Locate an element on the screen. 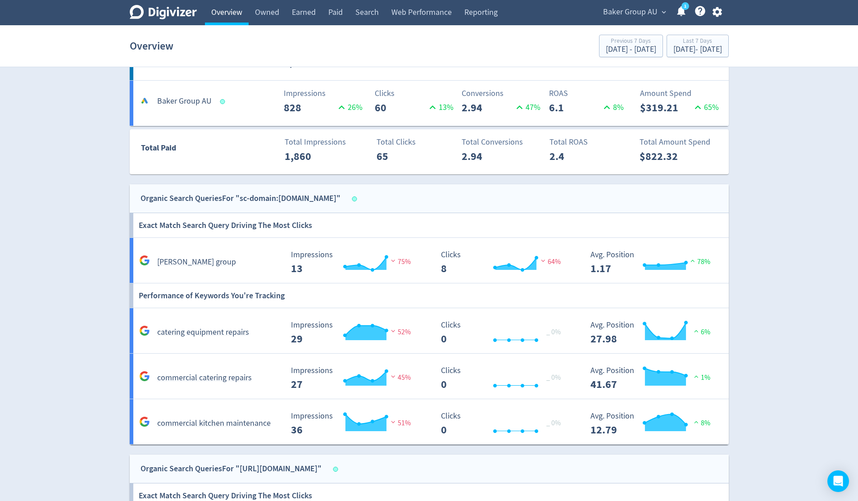 Image resolution: width=858 pixels, height=501 pixels. p: ROAS is located at coordinates (589, 93).